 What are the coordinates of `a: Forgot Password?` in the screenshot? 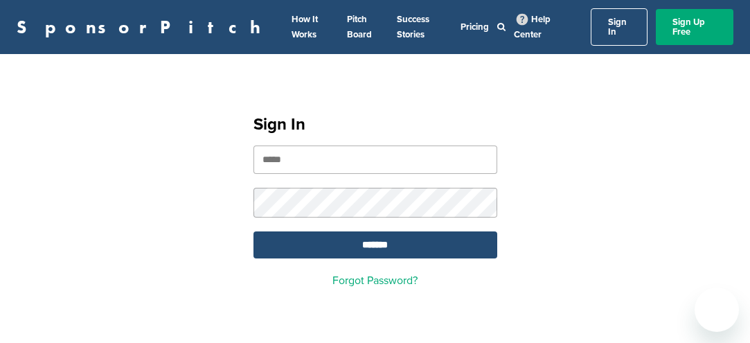 It's located at (374, 280).